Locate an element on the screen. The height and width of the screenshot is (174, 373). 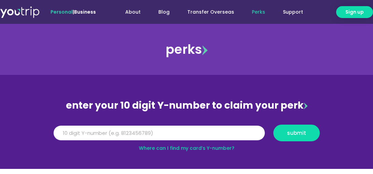
button: submit is located at coordinates (296, 133).